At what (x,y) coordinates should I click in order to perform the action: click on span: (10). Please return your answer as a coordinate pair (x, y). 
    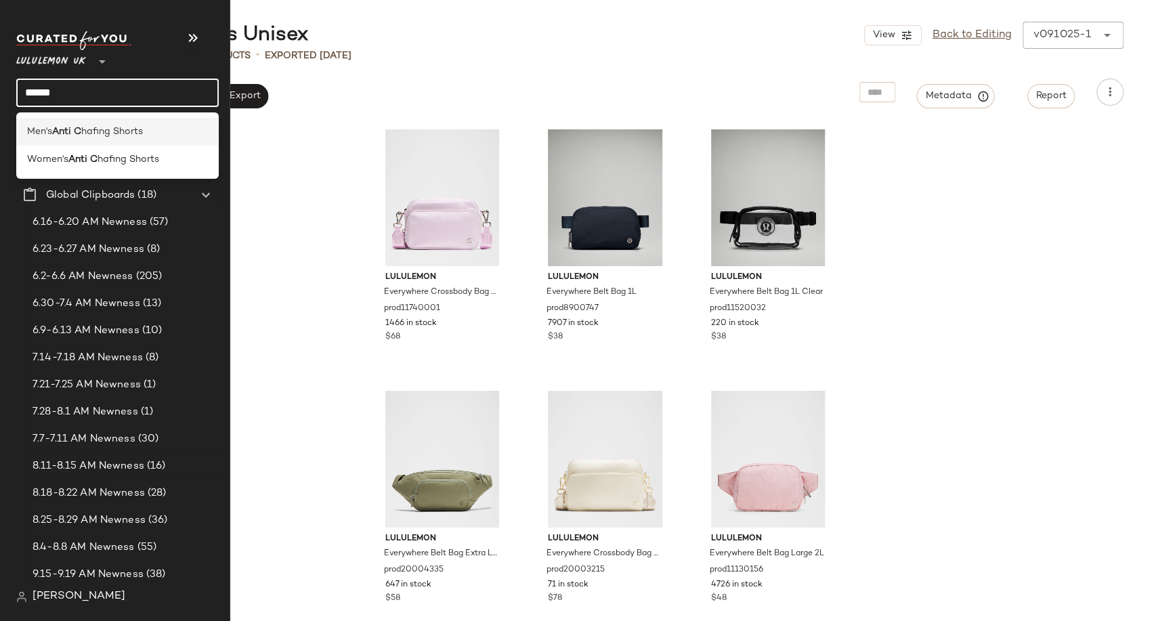
    Looking at the image, I should click on (151, 331).